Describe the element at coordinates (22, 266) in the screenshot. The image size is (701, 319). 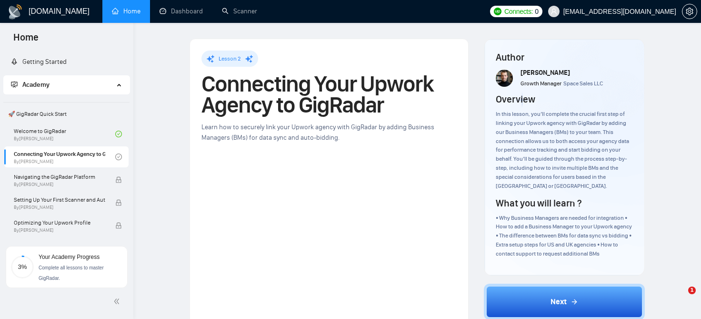
I see `span: 3%` at that location.